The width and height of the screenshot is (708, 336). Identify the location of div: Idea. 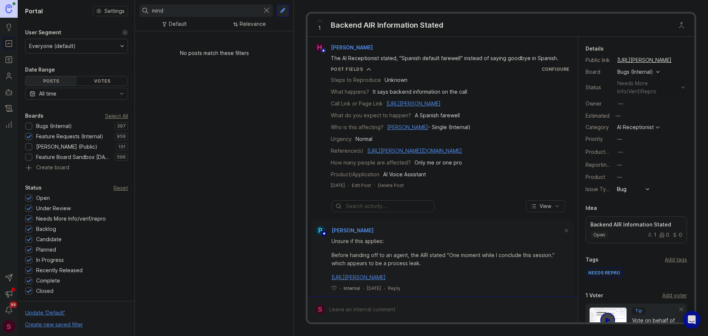
(591, 208).